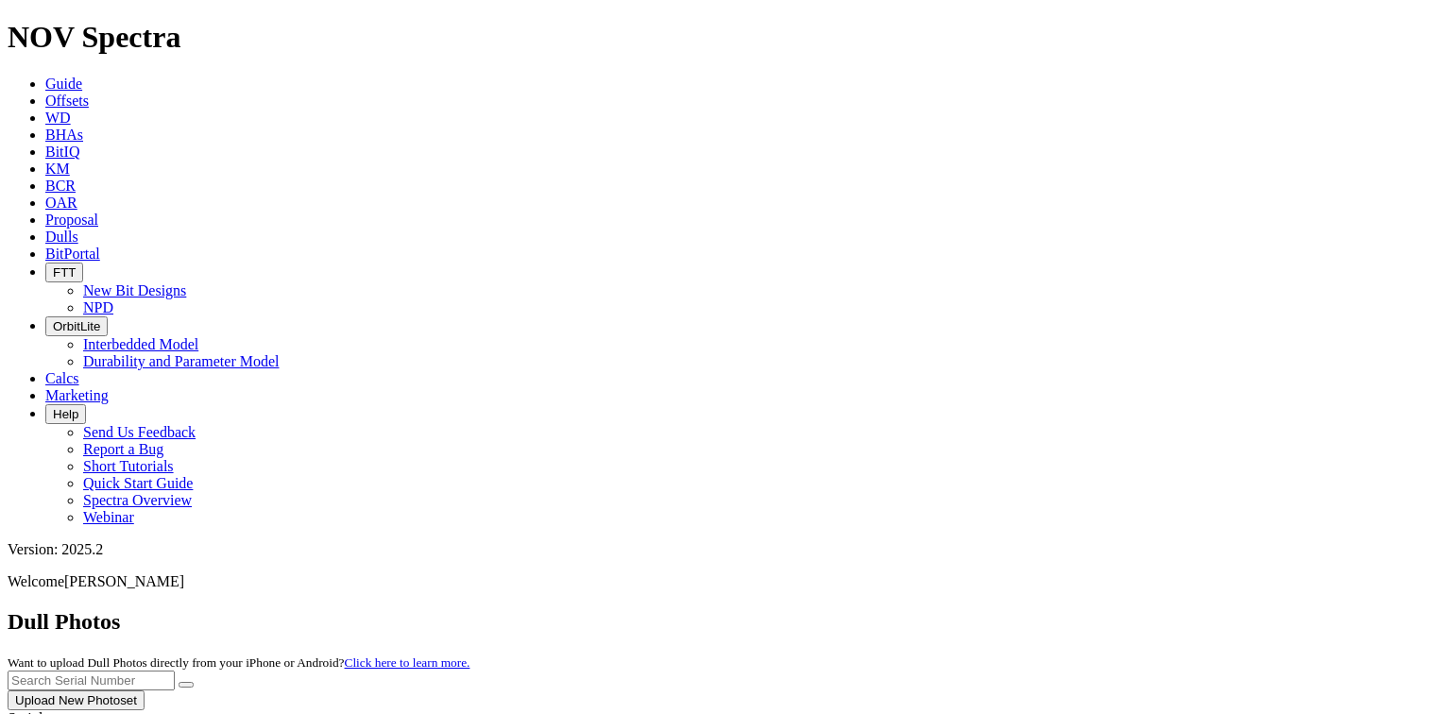  Describe the element at coordinates (64, 272) in the screenshot. I see `span: FTT` at that location.